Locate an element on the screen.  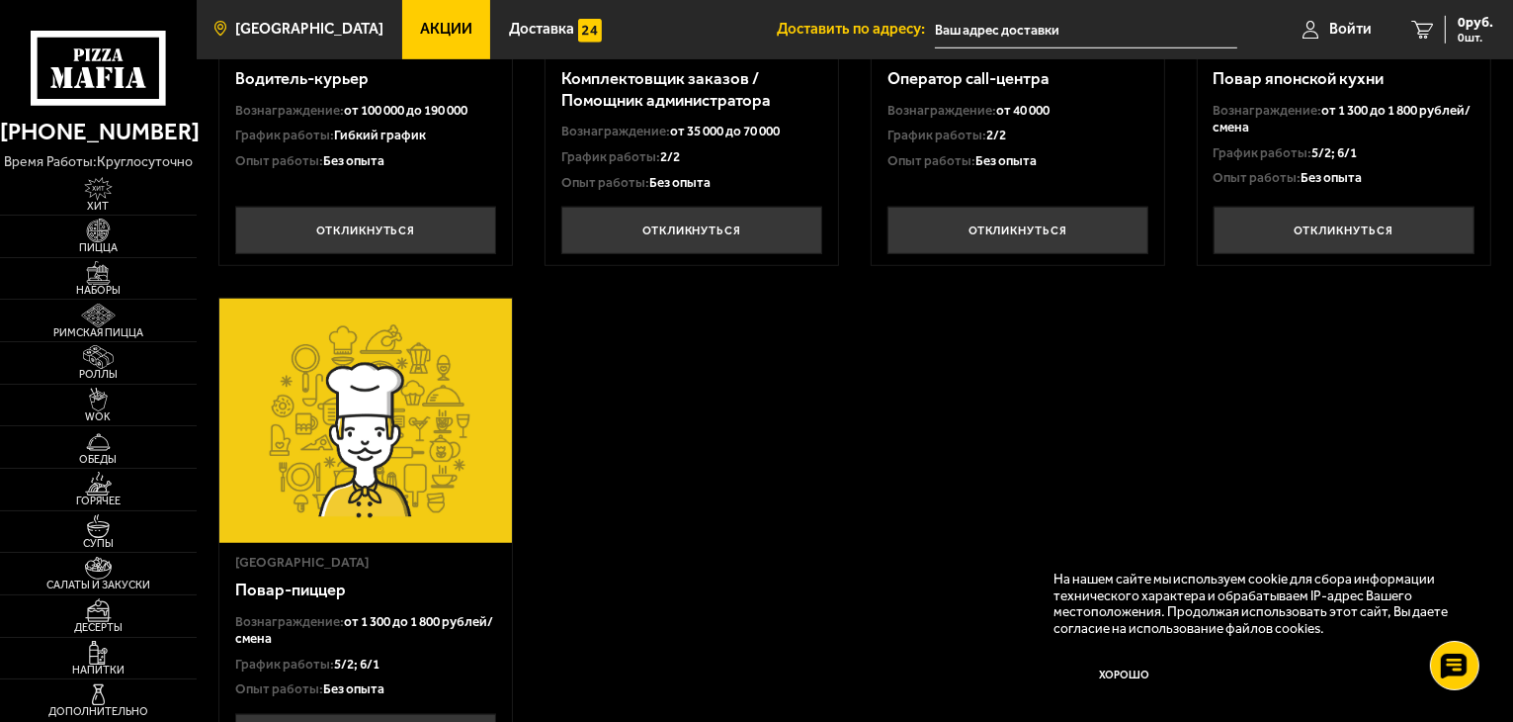
span: 0 шт. is located at coordinates (1476, 38).